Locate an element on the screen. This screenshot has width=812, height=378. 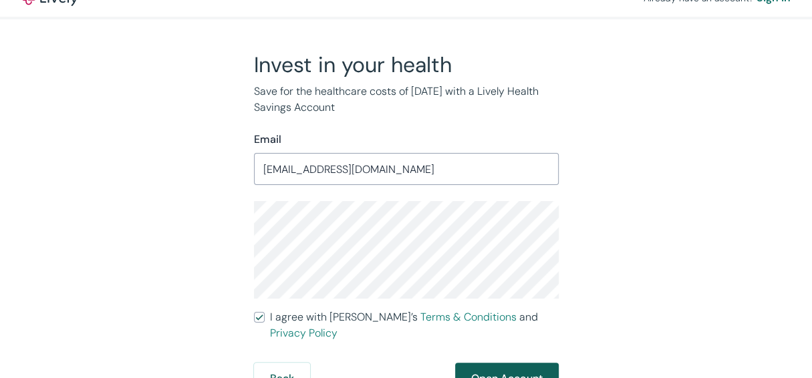
label: Email is located at coordinates (267, 140).